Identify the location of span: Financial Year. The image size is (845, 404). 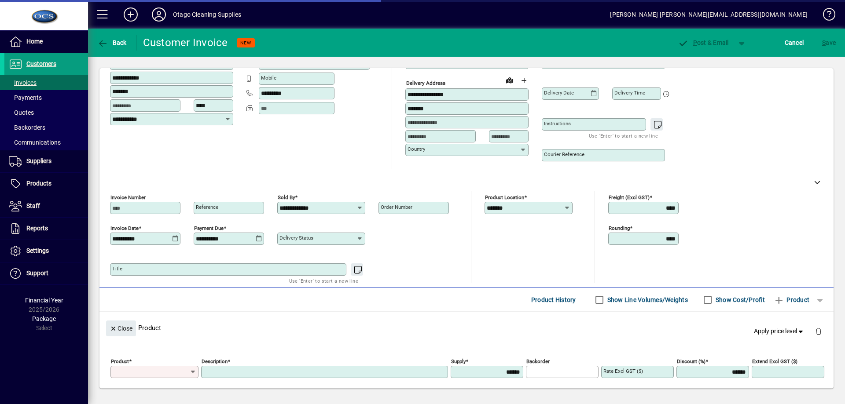
(44, 300).